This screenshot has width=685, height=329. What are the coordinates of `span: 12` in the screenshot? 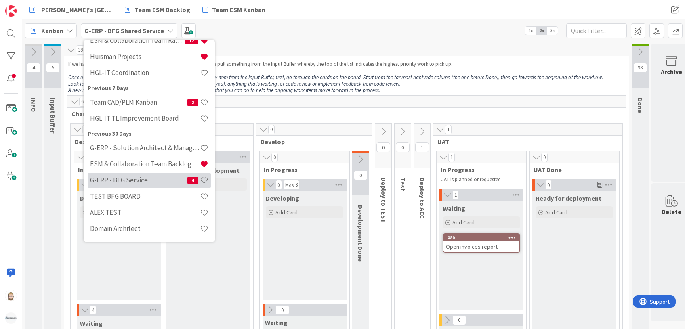 It's located at (191, 41).